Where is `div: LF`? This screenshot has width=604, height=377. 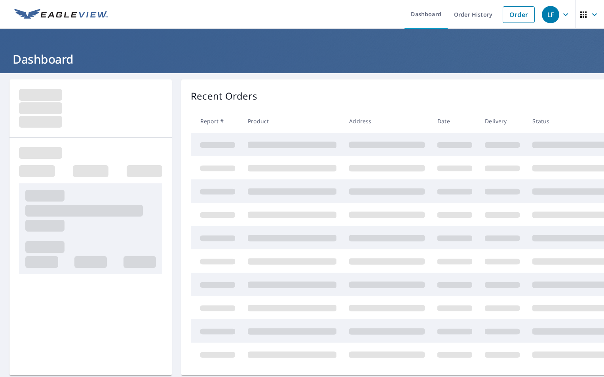
div: LF is located at coordinates (550, 15).